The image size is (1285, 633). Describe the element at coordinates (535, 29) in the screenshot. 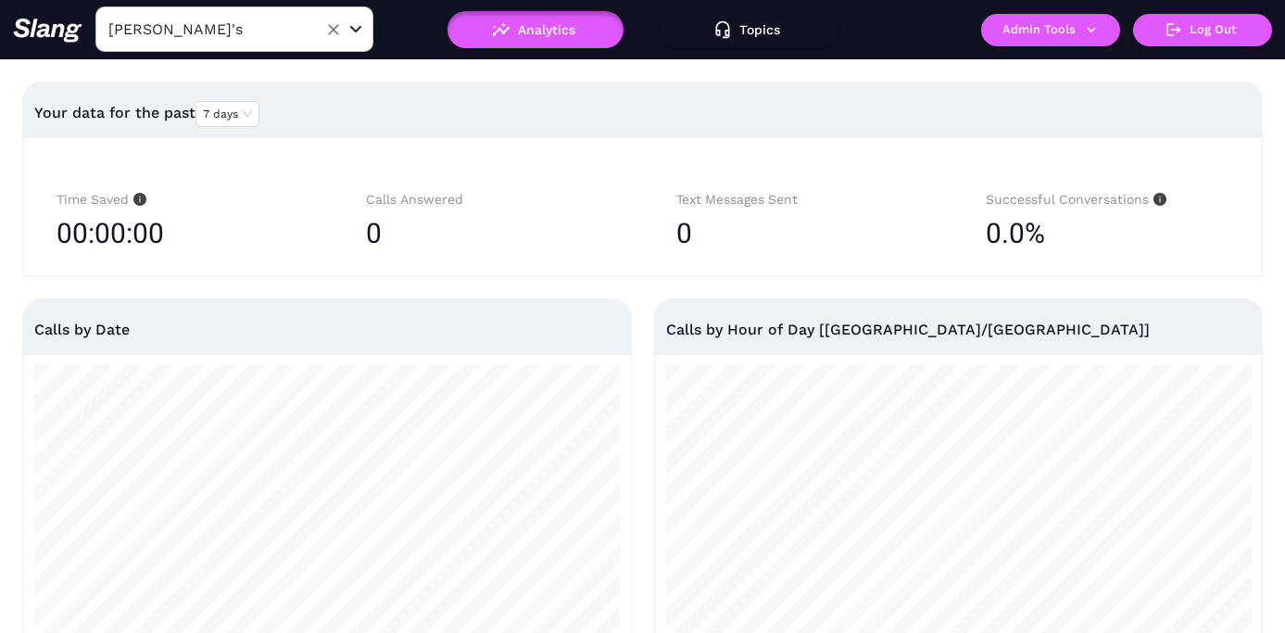

I see `a: Analytics` at that location.